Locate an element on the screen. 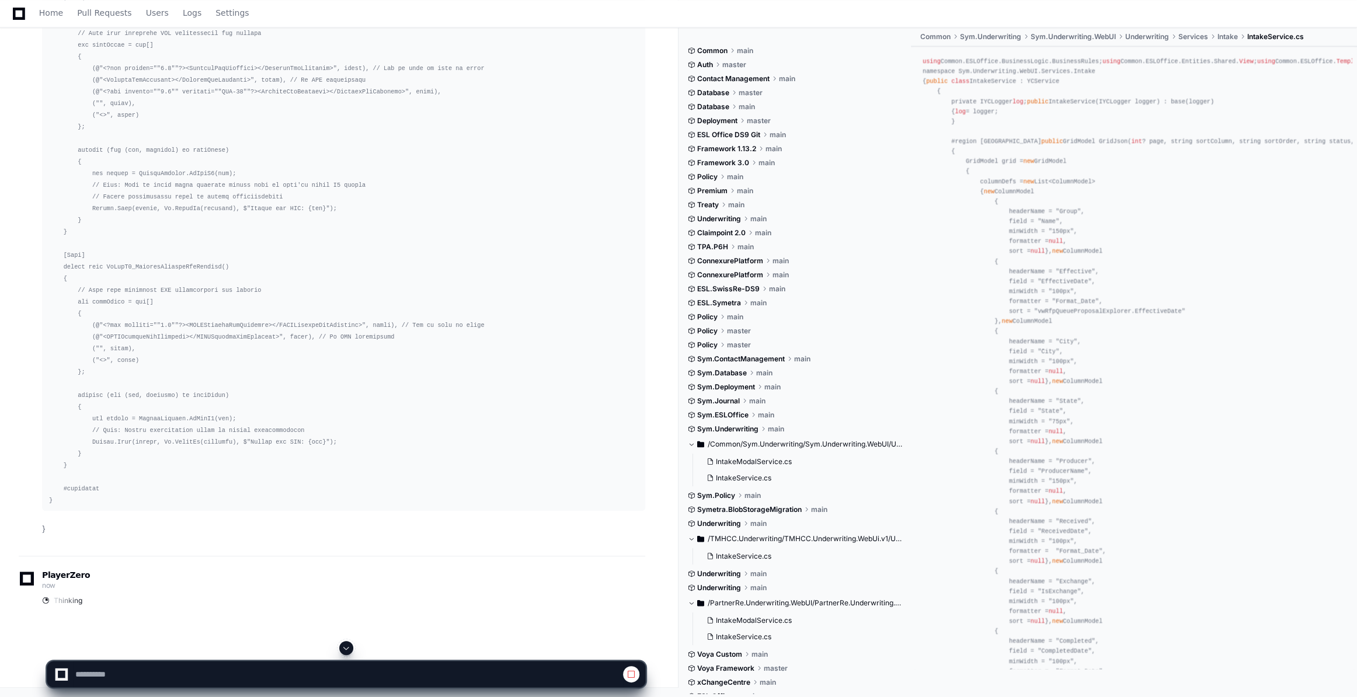 This screenshot has height=697, width=1357. span: Services is located at coordinates (1193, 36).